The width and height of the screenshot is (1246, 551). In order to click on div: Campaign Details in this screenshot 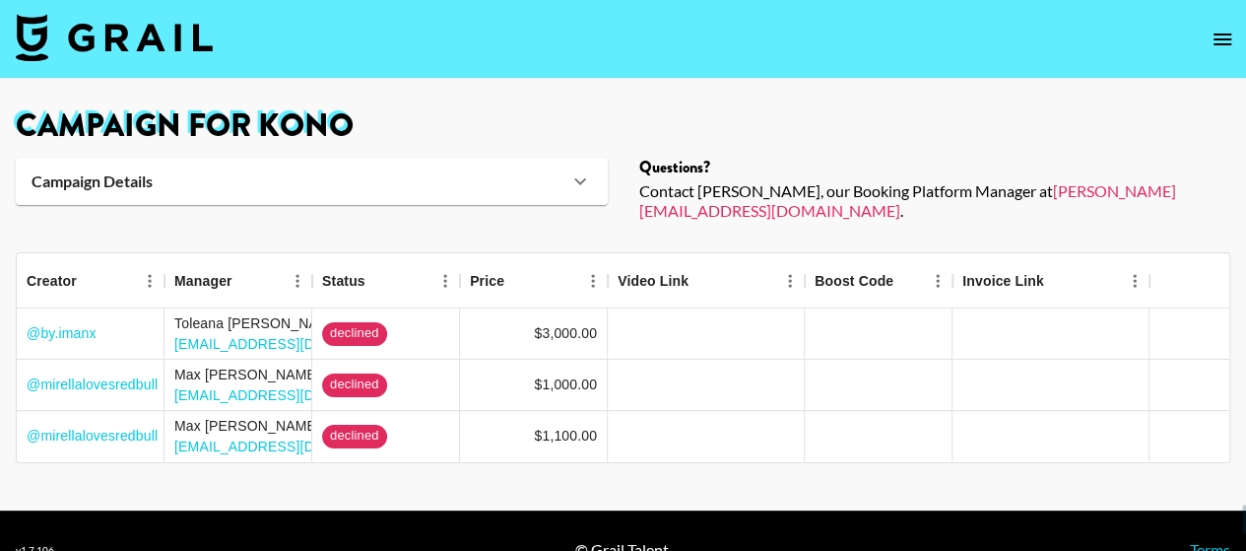, I will do `click(311, 181)`.